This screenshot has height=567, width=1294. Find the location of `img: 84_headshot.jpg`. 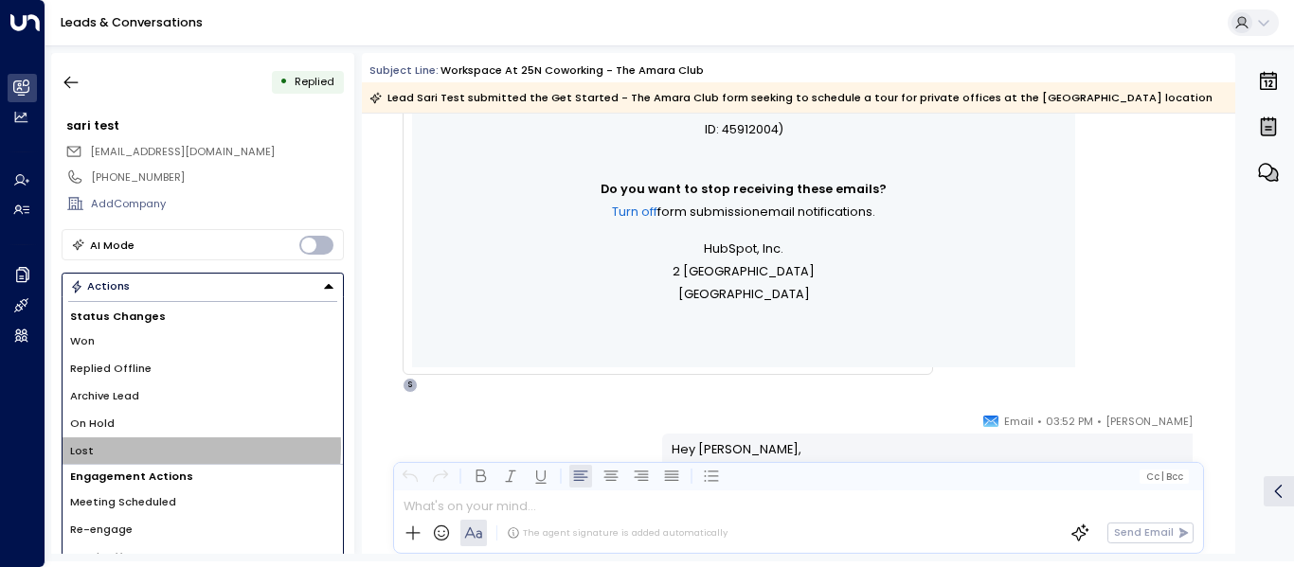

img: 84_headshot.jpg is located at coordinates (1215, 427).